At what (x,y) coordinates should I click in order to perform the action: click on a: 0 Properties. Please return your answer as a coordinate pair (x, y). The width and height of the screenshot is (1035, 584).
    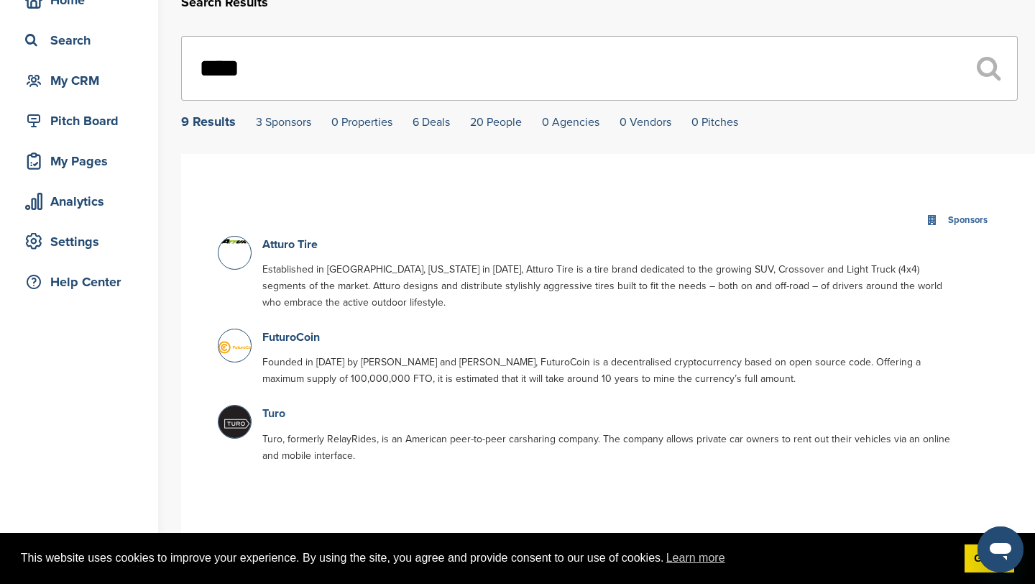
    Looking at the image, I should click on (362, 122).